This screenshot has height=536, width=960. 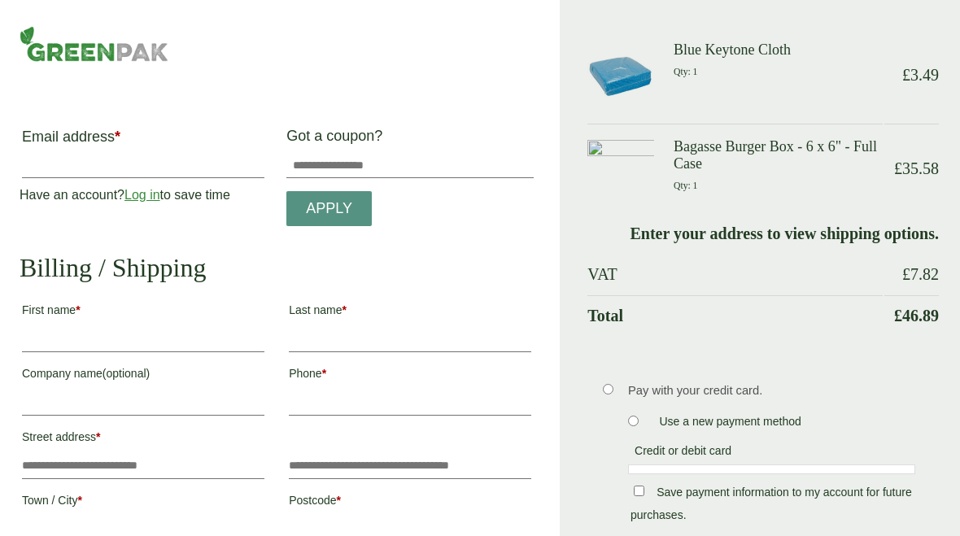 What do you see at coordinates (771, 390) in the screenshot?
I see `p: Pay with your credit card.` at bounding box center [771, 390].